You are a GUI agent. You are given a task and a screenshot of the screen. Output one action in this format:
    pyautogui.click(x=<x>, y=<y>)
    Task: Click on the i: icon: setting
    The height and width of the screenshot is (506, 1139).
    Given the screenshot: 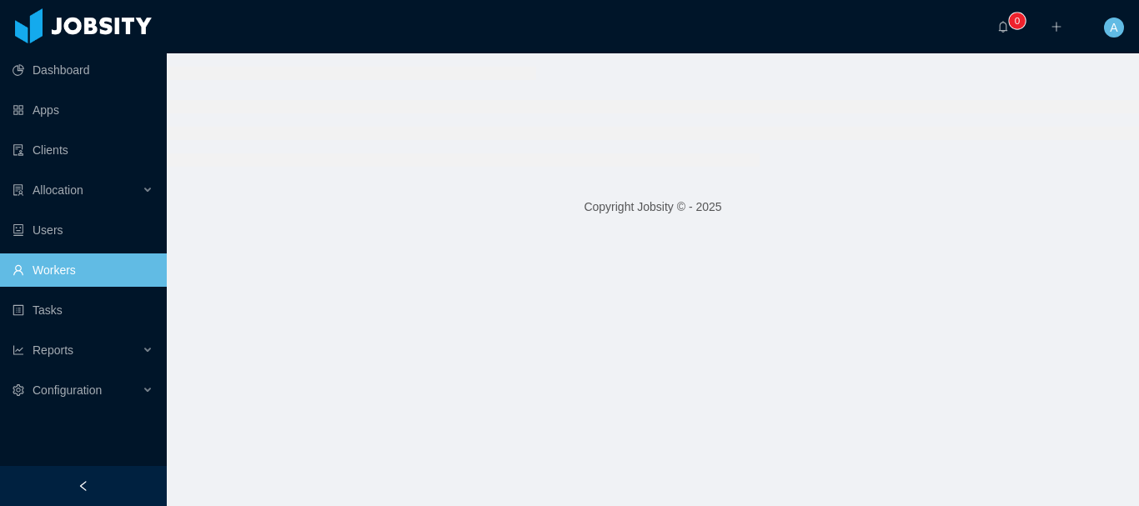 What is the action you would take?
    pyautogui.click(x=18, y=390)
    